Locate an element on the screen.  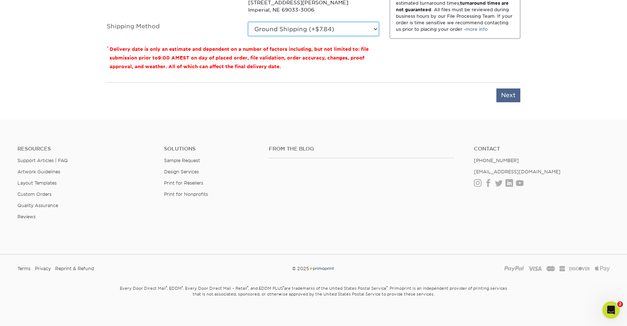
a: Sample Request is located at coordinates (182, 160).